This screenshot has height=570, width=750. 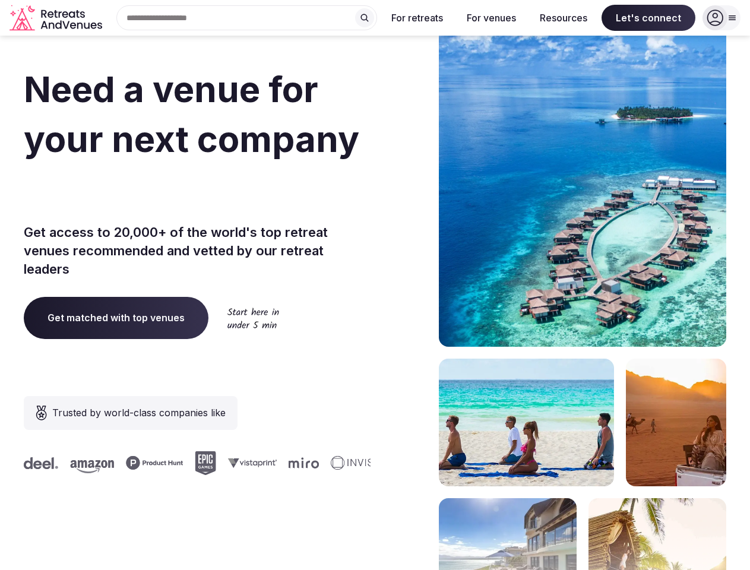 What do you see at coordinates (191, 114) in the screenshot?
I see `span: Need a venue for your next company` at bounding box center [191, 114].